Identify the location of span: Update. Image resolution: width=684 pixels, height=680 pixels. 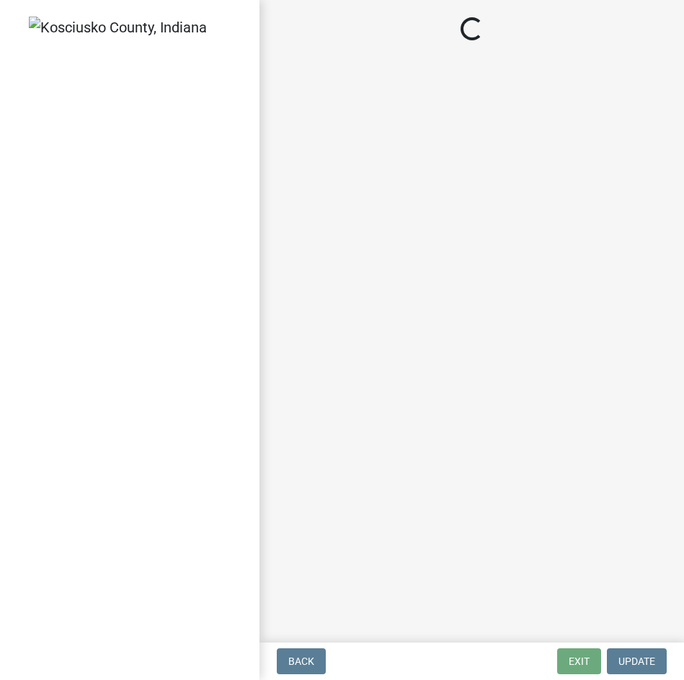
(636, 661).